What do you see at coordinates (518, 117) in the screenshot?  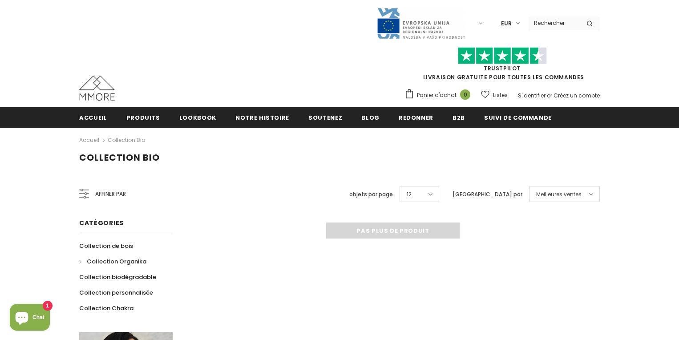 I see `a: Suivi de commande` at bounding box center [518, 117].